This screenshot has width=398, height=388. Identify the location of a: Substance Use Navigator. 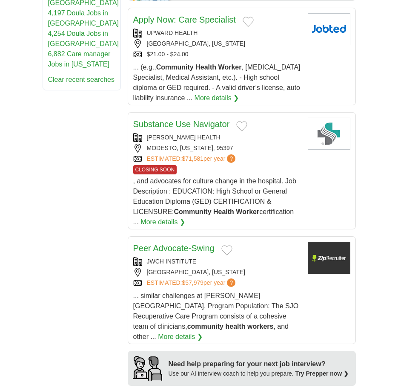
(181, 124).